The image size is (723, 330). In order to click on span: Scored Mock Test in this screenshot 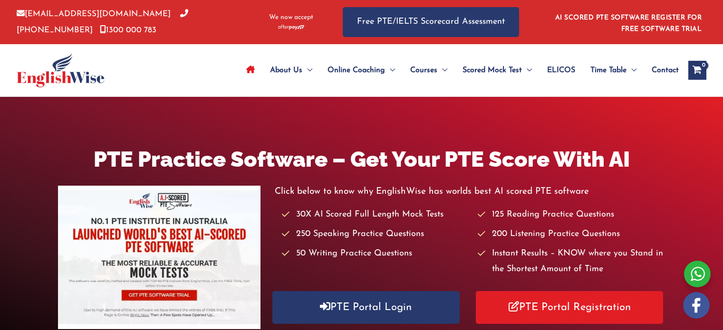, I will do `click(492, 70)`.